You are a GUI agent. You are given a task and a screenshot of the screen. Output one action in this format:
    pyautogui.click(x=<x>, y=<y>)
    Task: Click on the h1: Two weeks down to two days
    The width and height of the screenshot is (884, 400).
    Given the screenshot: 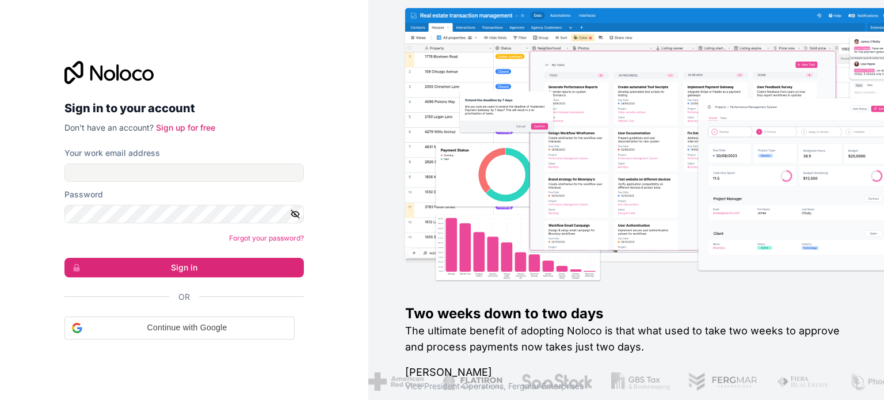 What is the action you would take?
    pyautogui.click(x=626, y=314)
    